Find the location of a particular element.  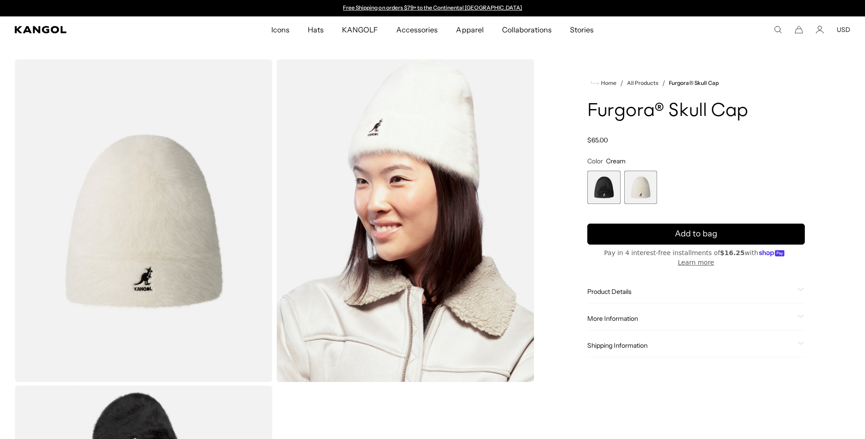

a: Accessories is located at coordinates (417, 30).